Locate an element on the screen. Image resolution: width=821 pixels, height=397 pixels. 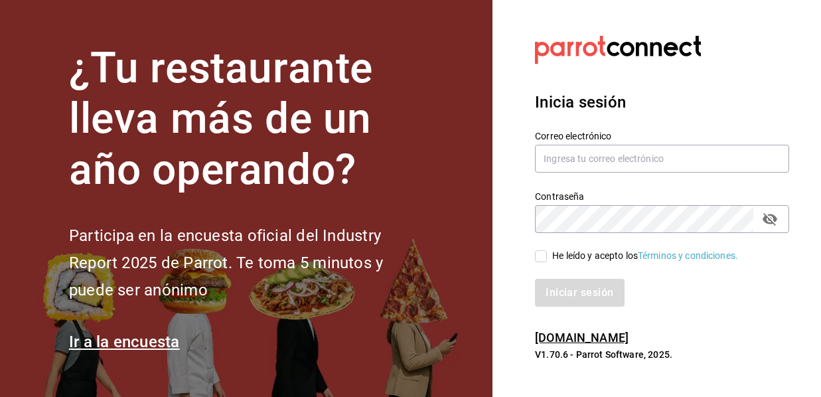
input: Ingresa tu correo electrónico is located at coordinates (662, 159).